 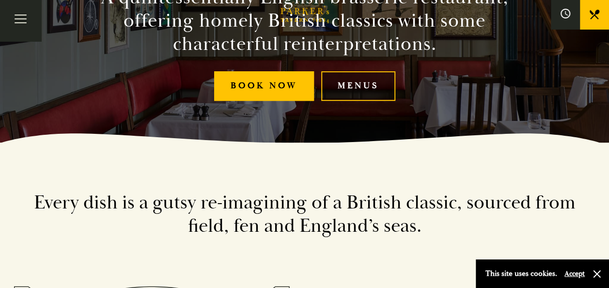 I want to click on button: Accept, so click(x=574, y=273).